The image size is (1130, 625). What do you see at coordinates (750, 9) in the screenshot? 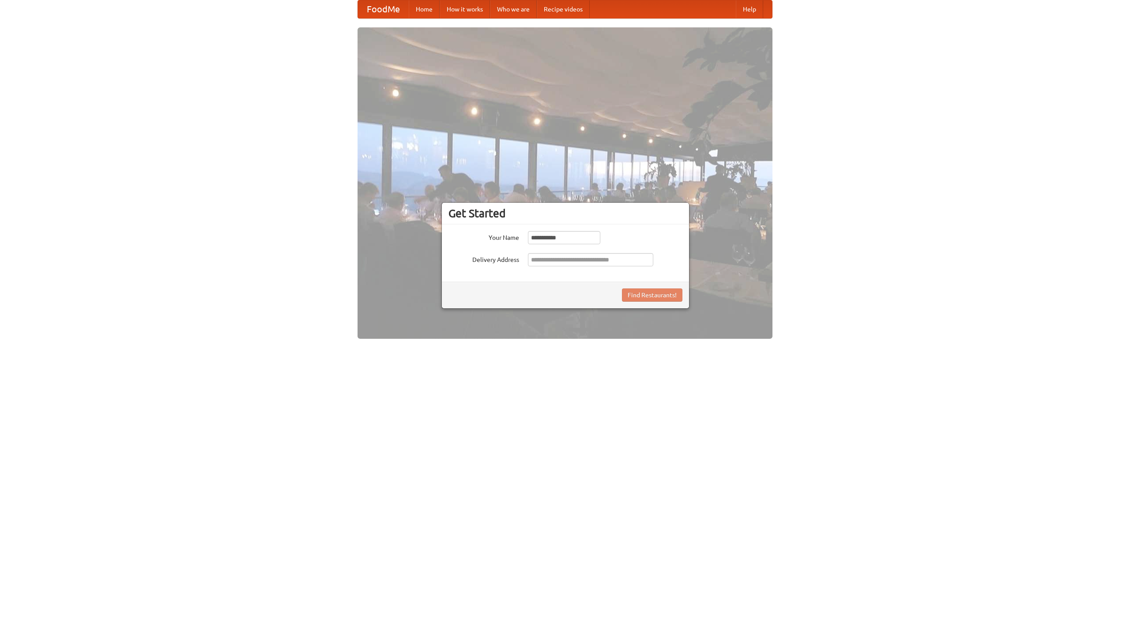
I see `a: Help` at bounding box center [750, 9].